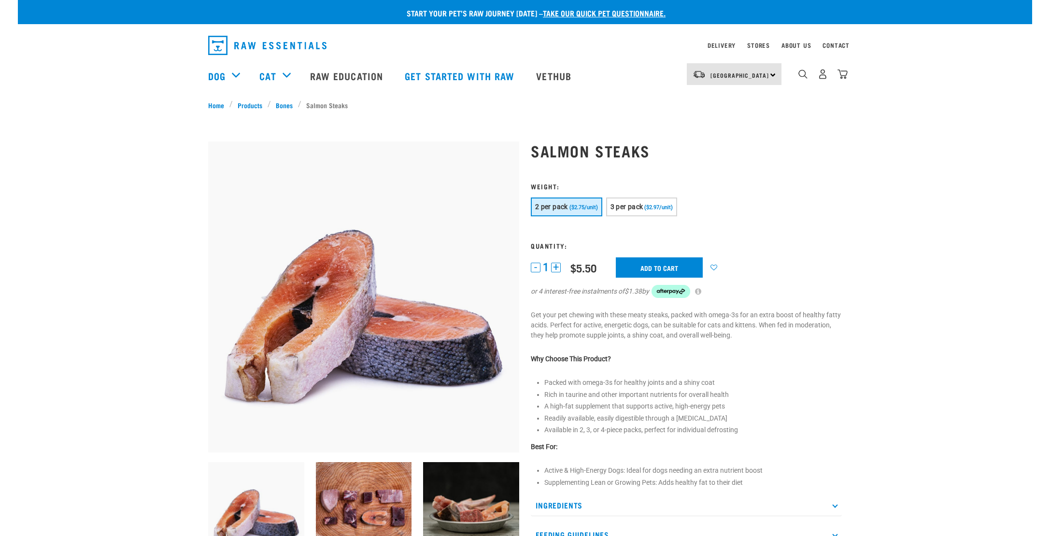 The height and width of the screenshot is (536, 1050). Describe the element at coordinates (686, 186) in the screenshot. I see `h3: Weight:` at that location.